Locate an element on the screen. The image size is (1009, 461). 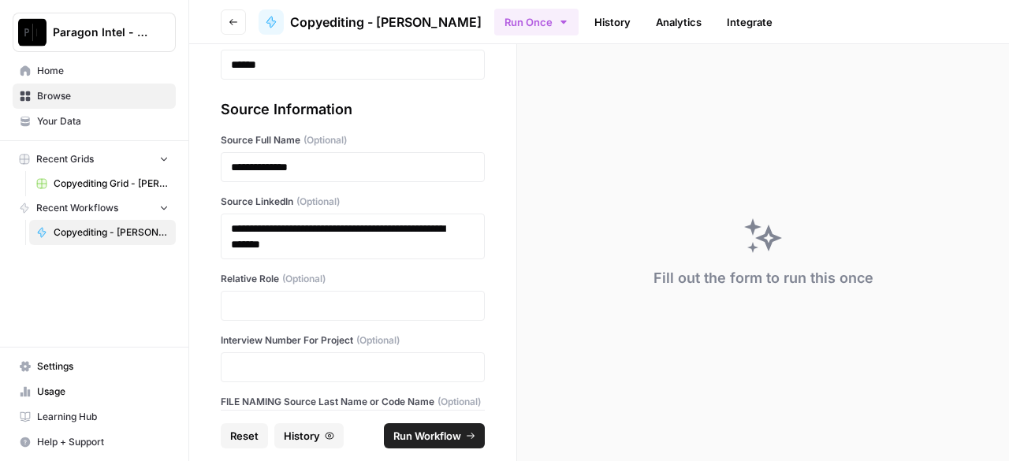
span: Help + Support is located at coordinates (102, 442).